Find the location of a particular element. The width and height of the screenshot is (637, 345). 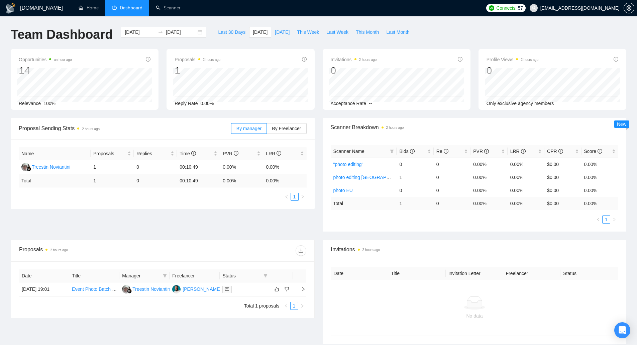

div: No data is located at coordinates (474, 316).